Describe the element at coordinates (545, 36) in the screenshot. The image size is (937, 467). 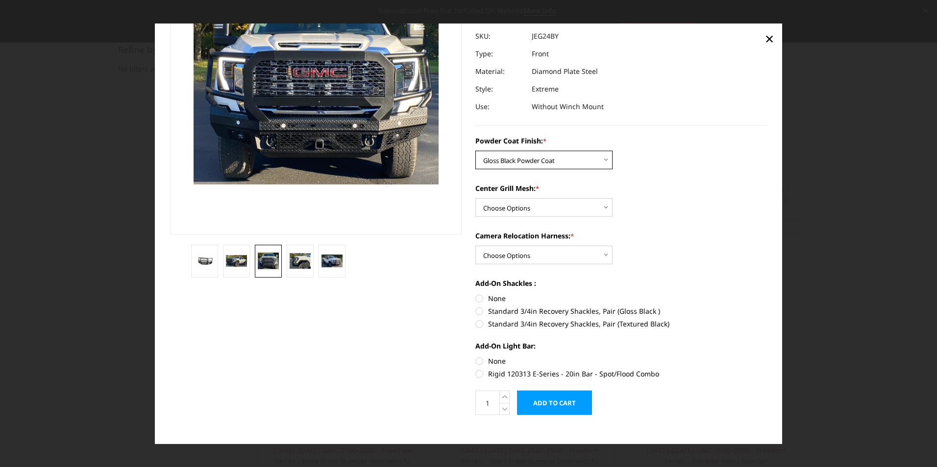
I see `dd: JEG24BY` at that location.